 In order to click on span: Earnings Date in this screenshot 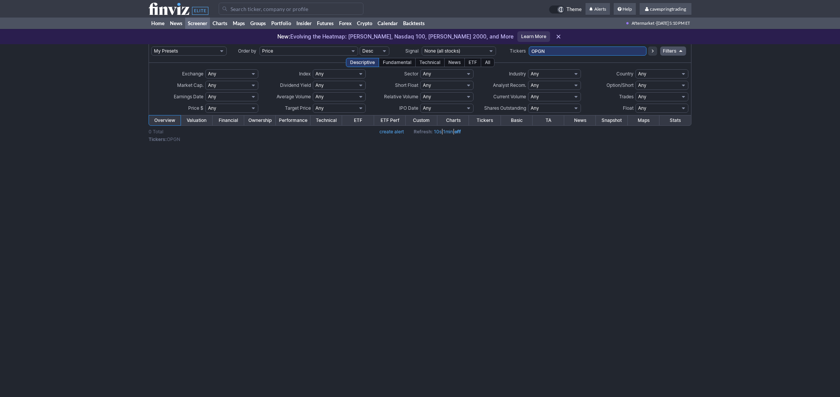, I will do `click(188, 96)`.